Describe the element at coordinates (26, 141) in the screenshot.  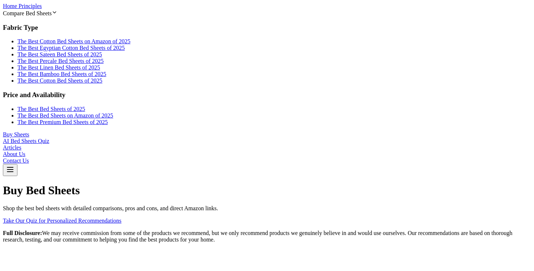
I see `a: AI Bed Sheets Quiz` at that location.